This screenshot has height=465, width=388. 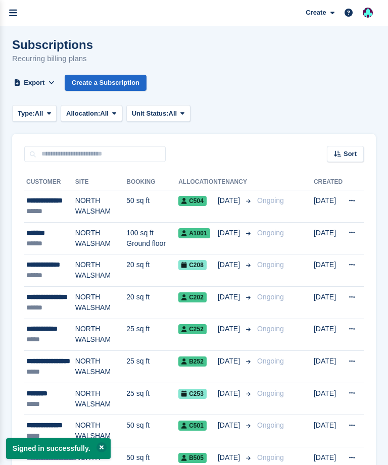 What do you see at coordinates (235, 182) in the screenshot?
I see `th: Tenancy` at bounding box center [235, 182].